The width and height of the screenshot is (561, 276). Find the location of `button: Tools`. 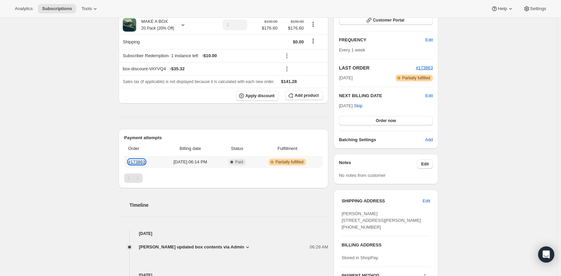

button: Tools is located at coordinates (90, 9).